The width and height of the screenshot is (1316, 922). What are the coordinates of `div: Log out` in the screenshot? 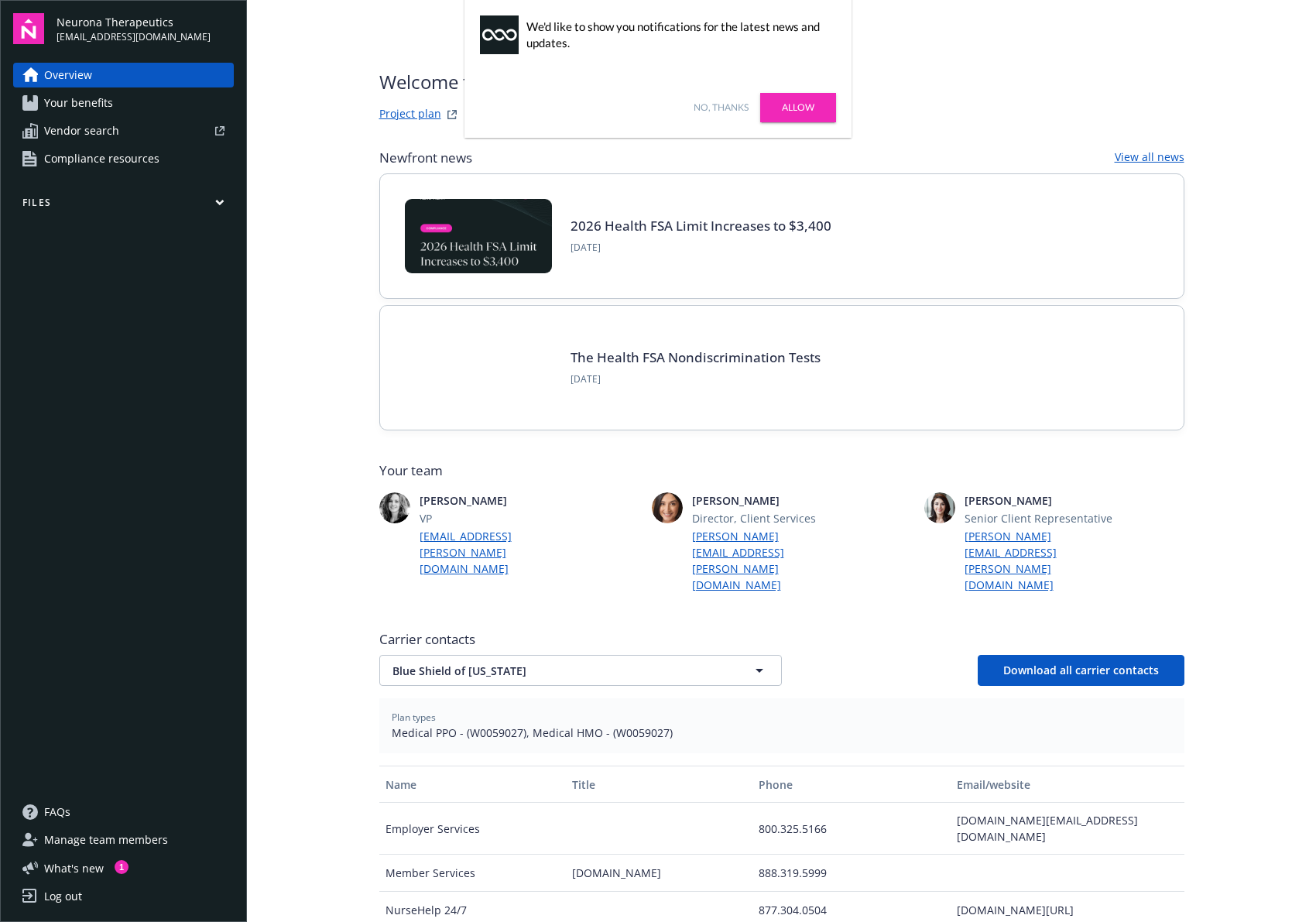 It's located at (63, 896).